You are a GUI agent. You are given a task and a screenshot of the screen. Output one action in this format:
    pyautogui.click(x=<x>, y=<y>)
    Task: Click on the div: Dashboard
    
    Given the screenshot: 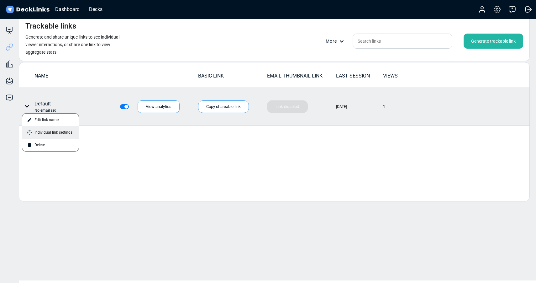 What is the action you would take?
    pyautogui.click(x=67, y=9)
    